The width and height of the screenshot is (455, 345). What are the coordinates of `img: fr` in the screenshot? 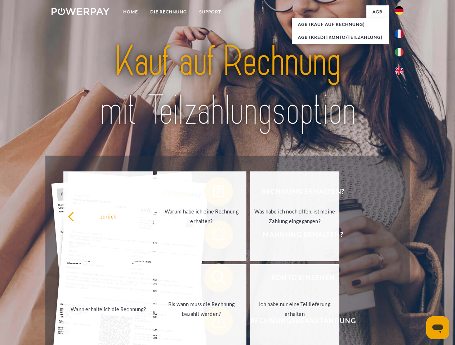 It's located at (399, 34).